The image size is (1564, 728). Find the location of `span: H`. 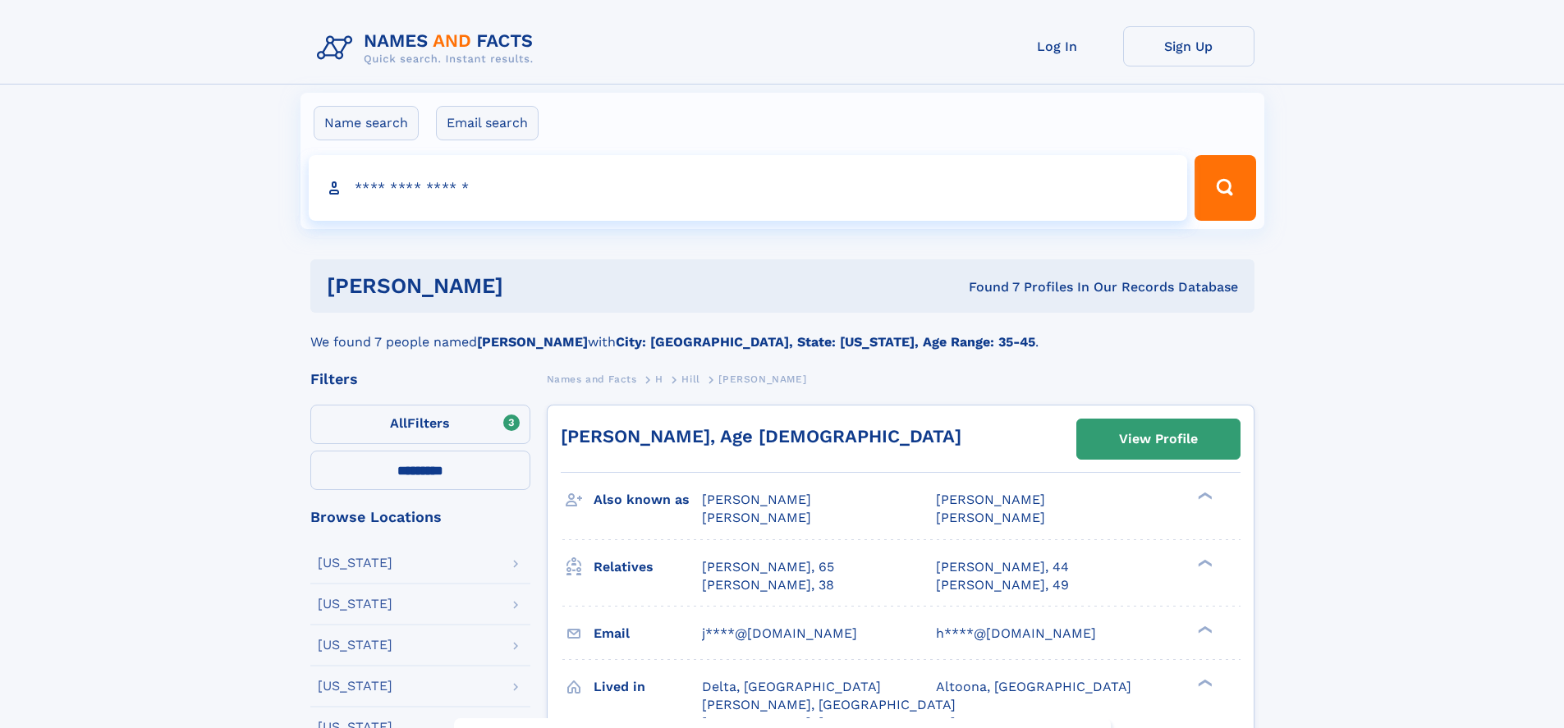

span: H is located at coordinates (659, 379).